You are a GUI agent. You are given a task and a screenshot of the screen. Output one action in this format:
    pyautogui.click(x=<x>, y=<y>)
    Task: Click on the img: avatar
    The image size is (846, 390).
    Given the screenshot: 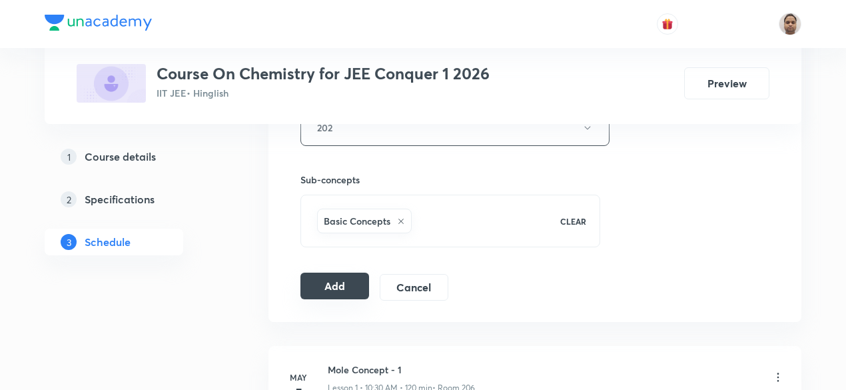 What is the action you would take?
    pyautogui.click(x=667, y=24)
    